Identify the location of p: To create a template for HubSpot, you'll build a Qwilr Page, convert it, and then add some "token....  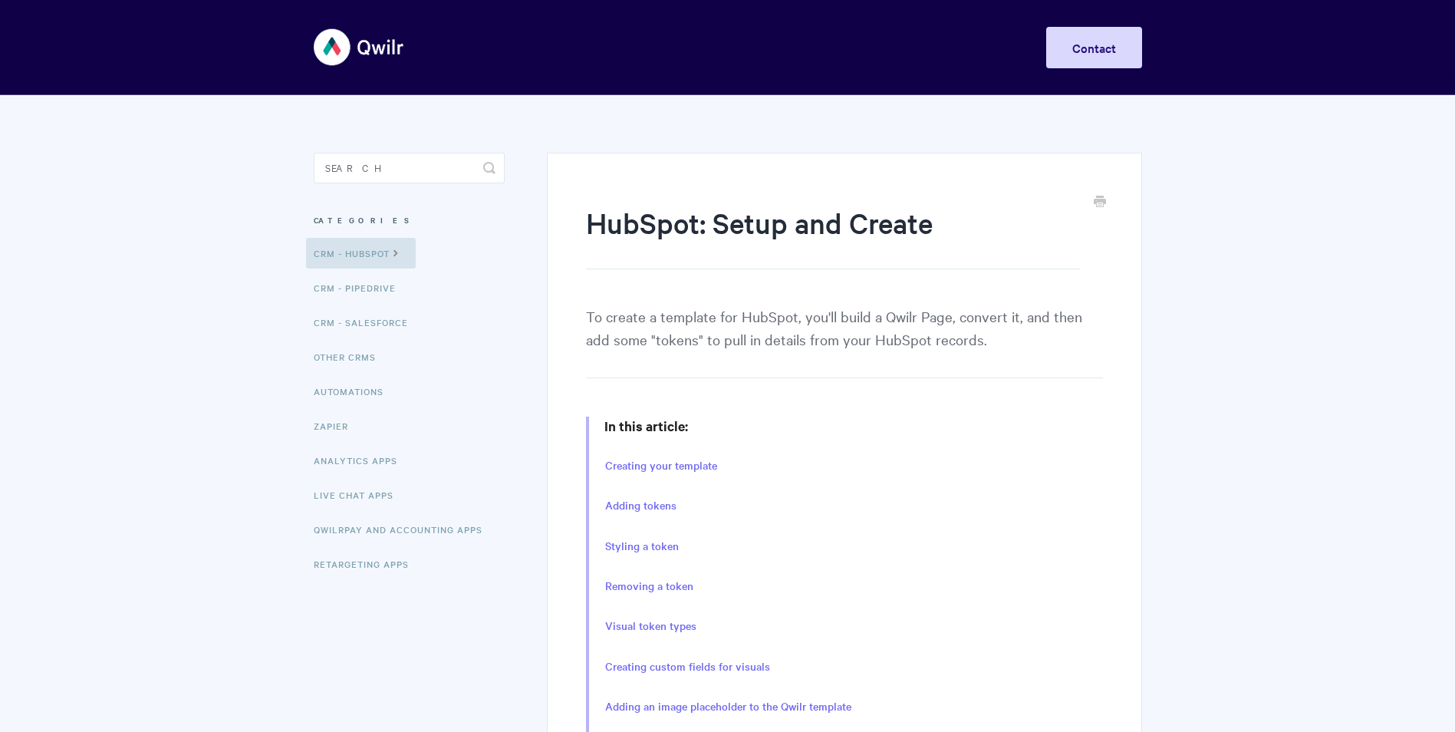
(844, 341).